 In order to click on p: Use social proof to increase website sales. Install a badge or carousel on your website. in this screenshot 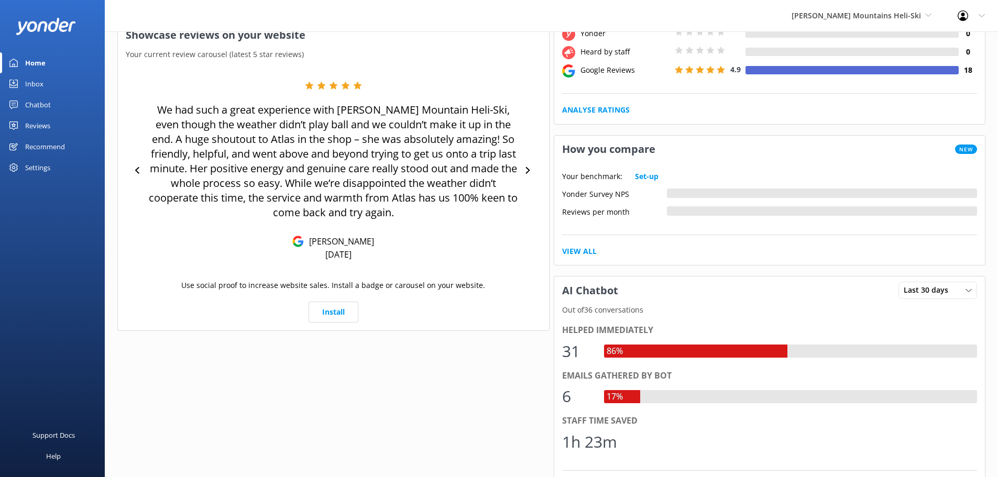, I will do `click(333, 285)`.